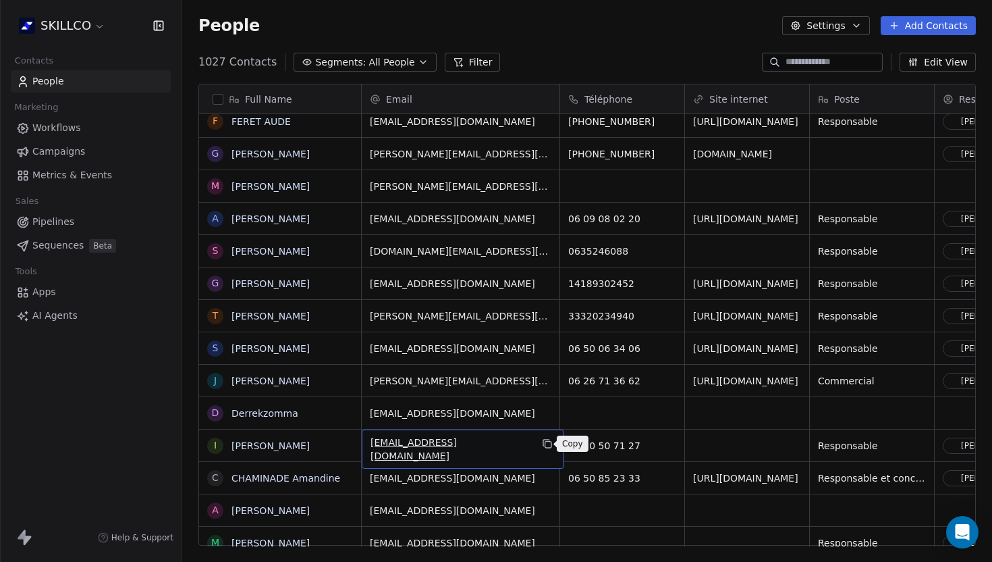 This screenshot has width=992, height=562. I want to click on div: F, so click(215, 121).